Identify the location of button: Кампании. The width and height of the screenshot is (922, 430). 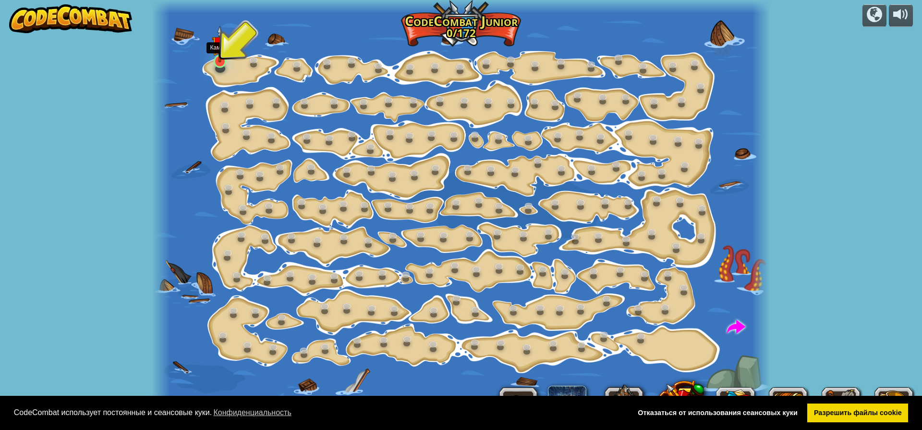
(875, 15).